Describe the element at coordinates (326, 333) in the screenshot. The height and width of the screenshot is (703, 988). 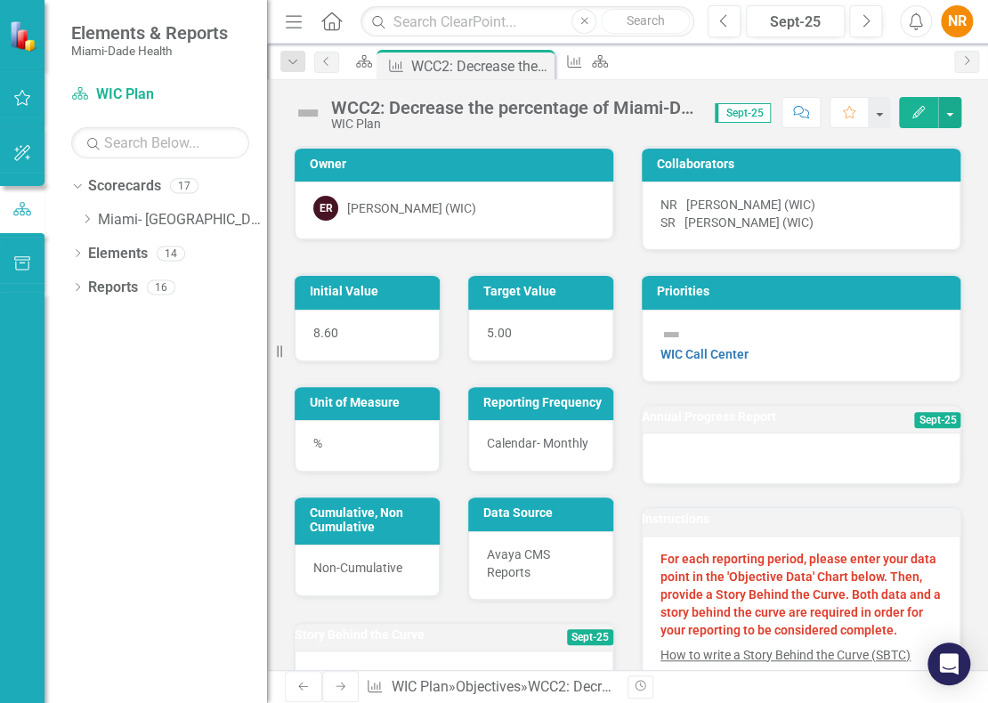
I see `span: 8.60` at that location.